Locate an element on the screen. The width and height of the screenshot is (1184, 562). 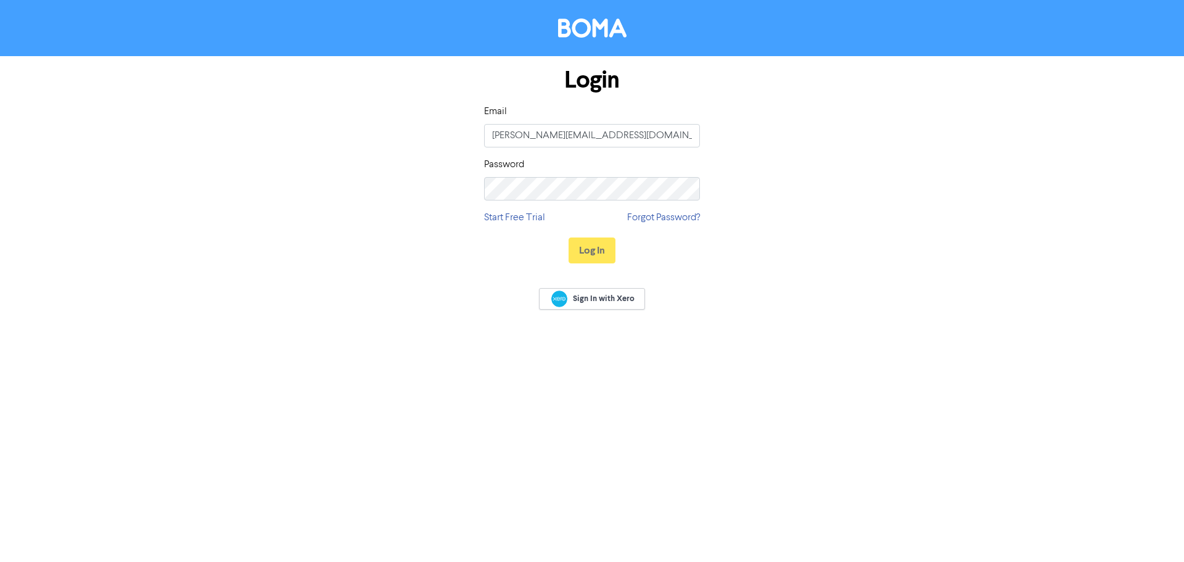
a: Sign In with Xero is located at coordinates (592, 298).